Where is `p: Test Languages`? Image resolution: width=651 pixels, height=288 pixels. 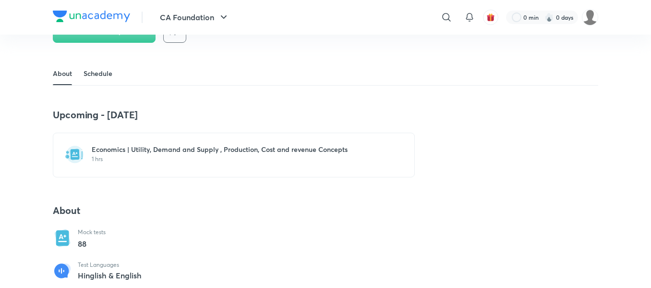 p: Test Languages is located at coordinates (109, 265).